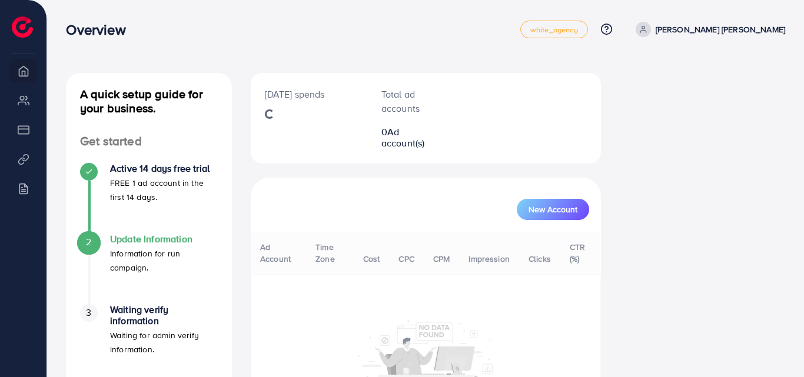 This screenshot has height=377, width=804. What do you see at coordinates (554, 29) in the screenshot?
I see `a: white_agency` at bounding box center [554, 29].